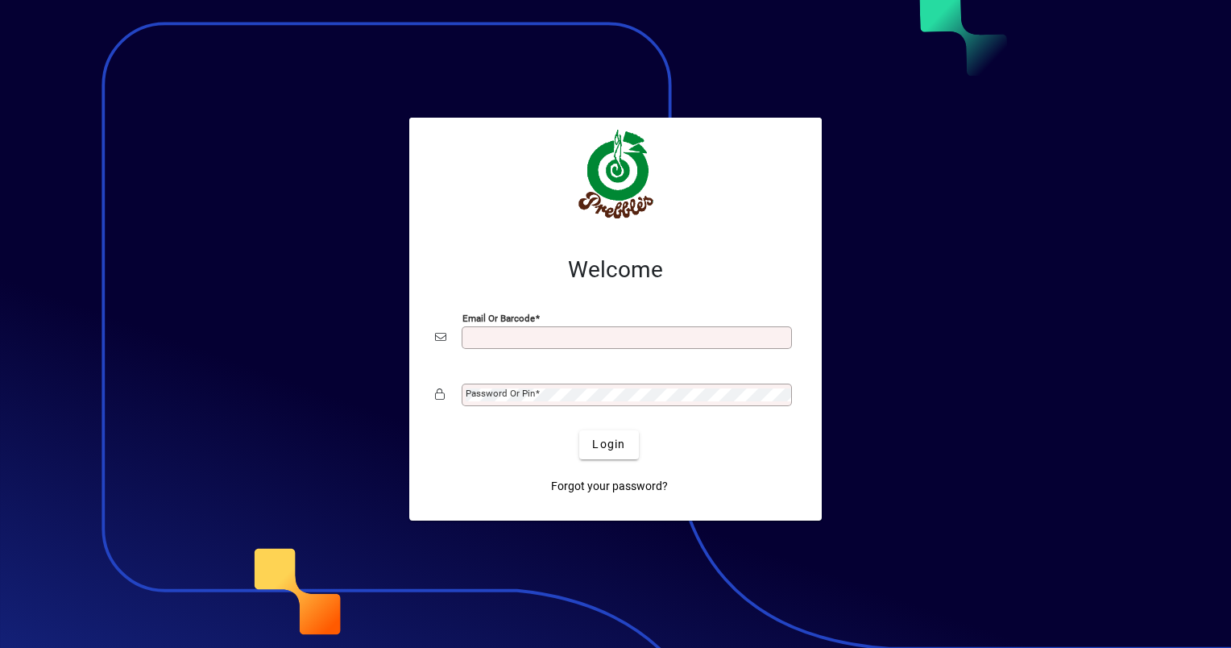 This screenshot has width=1231, height=648. What do you see at coordinates (609, 486) in the screenshot?
I see `a: Forgot your password?` at bounding box center [609, 486].